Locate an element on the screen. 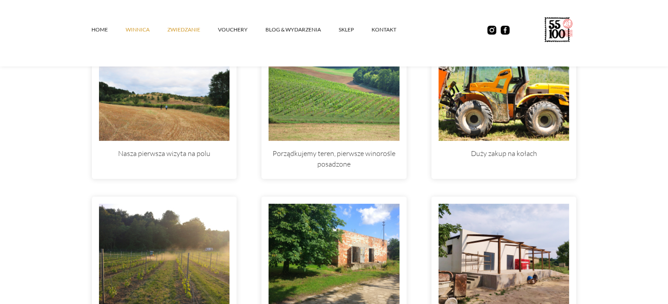 The height and width of the screenshot is (304, 668). p: Porządkujemy teren, pierwsze winorośle posadzone is located at coordinates (334, 160).